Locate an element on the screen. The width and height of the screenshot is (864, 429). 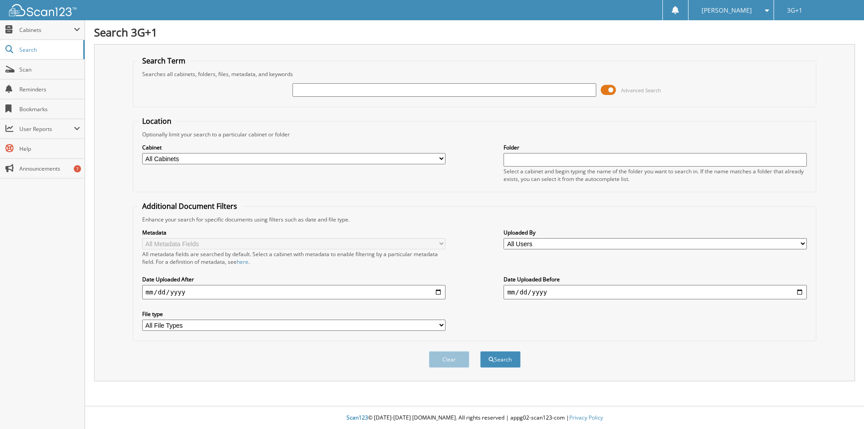
span: Bookmarks is located at coordinates (50, 109).